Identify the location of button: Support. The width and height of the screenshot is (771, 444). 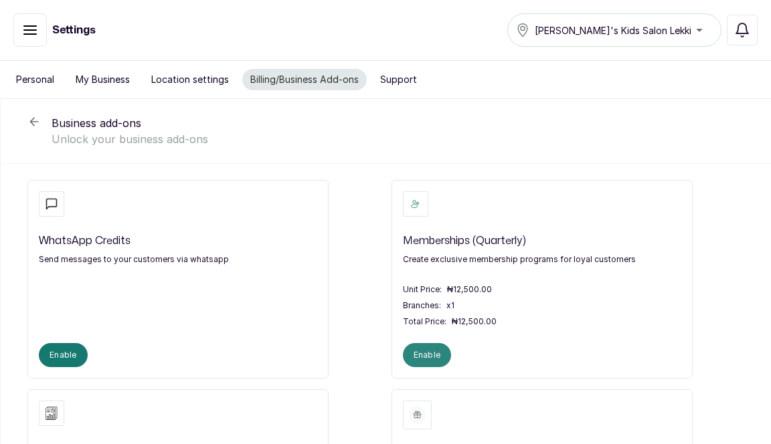
(398, 80).